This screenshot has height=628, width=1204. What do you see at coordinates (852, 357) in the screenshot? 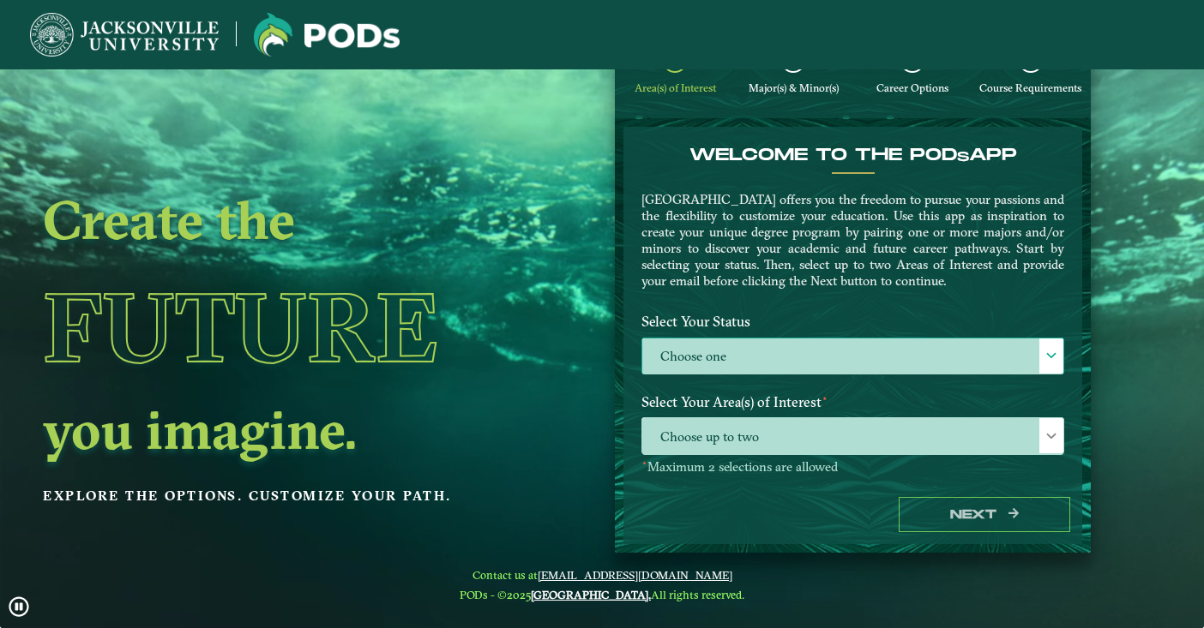
I see `label: Choose one` at bounding box center [852, 357].